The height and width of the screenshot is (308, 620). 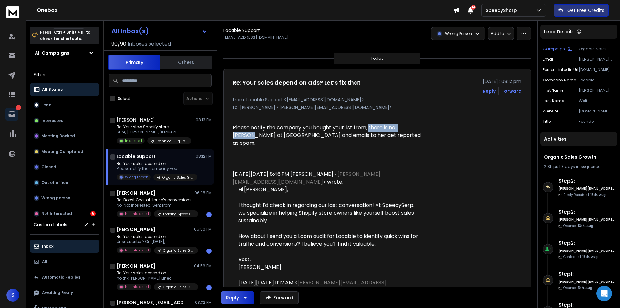 I want to click on div: Reply, so click(x=232, y=297).